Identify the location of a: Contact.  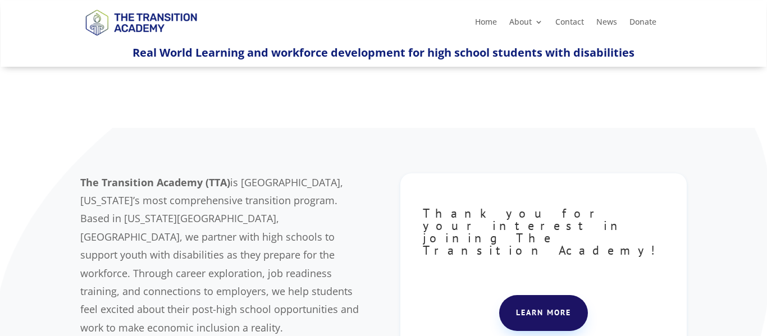
(570, 24).